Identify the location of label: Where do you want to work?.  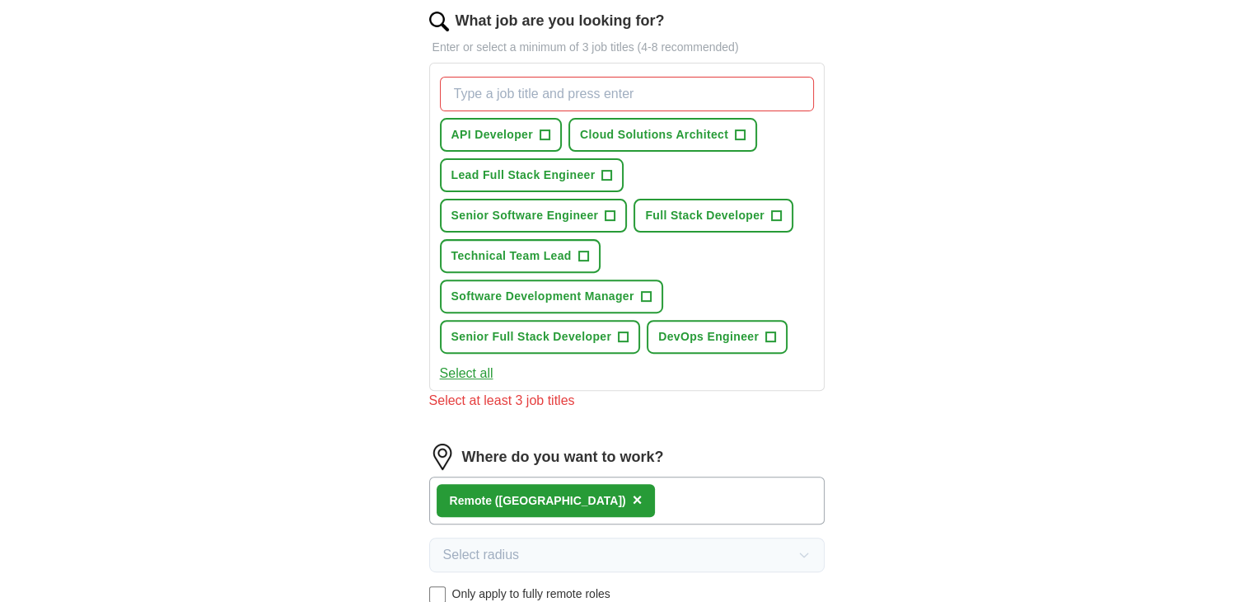
(563, 457).